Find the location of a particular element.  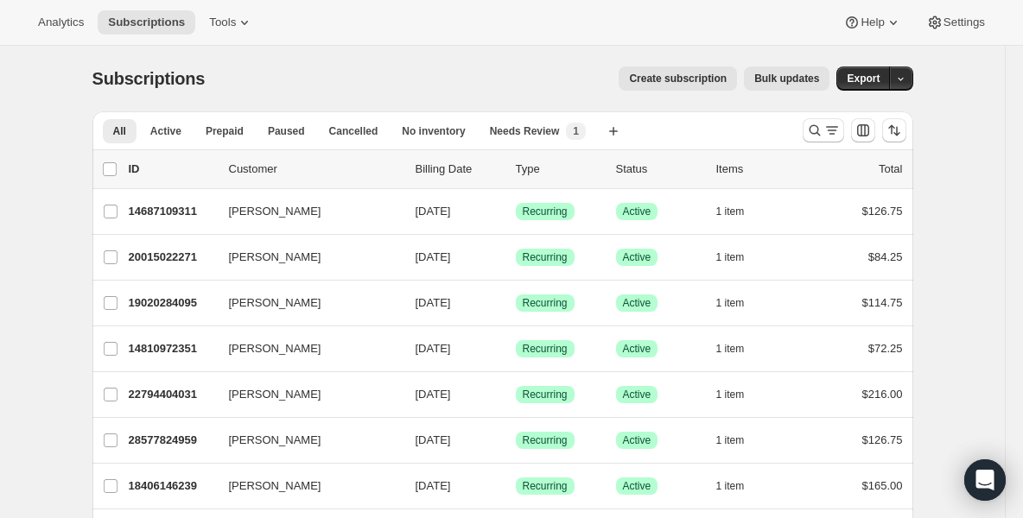

p: Billing Date is located at coordinates (459, 169).